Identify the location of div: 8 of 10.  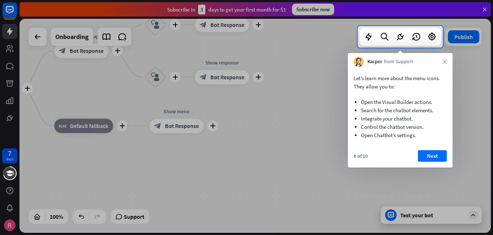
(361, 156).